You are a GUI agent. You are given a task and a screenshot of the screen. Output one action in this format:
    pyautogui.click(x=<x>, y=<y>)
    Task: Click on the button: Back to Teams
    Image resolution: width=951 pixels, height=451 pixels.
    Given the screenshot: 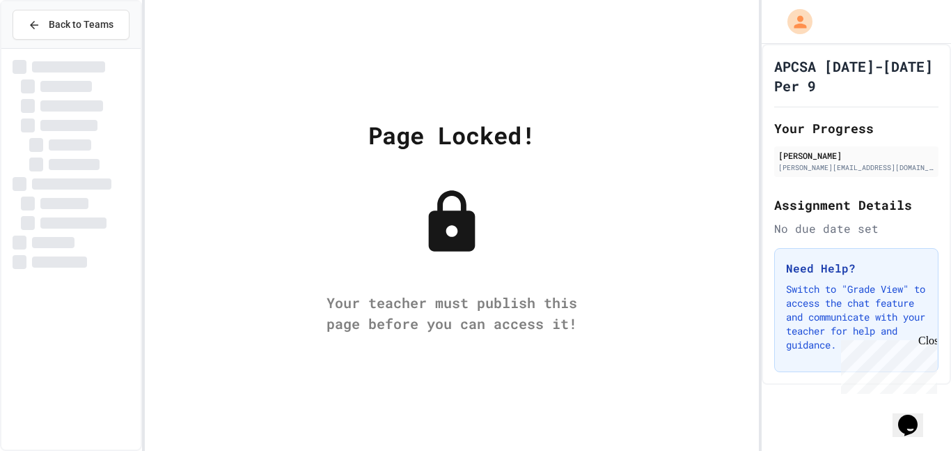 What is the action you would take?
    pyautogui.click(x=71, y=24)
    